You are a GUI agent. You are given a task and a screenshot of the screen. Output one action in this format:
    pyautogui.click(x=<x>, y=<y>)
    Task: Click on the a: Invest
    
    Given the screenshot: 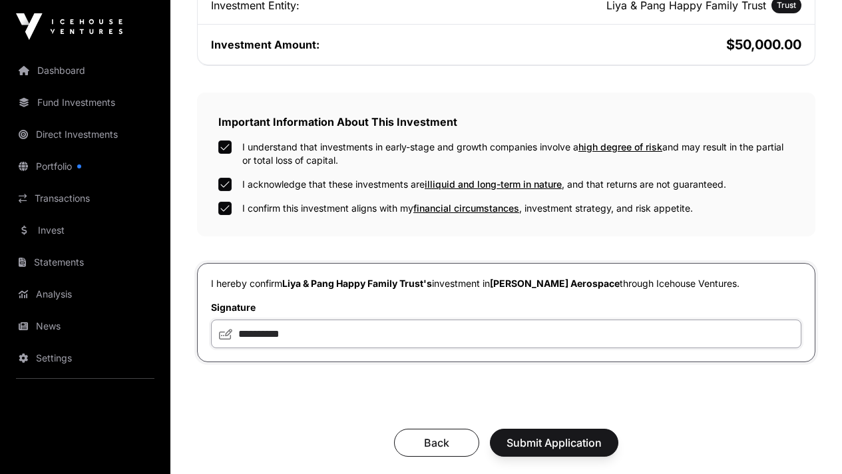 What is the action you would take?
    pyautogui.click(x=85, y=230)
    